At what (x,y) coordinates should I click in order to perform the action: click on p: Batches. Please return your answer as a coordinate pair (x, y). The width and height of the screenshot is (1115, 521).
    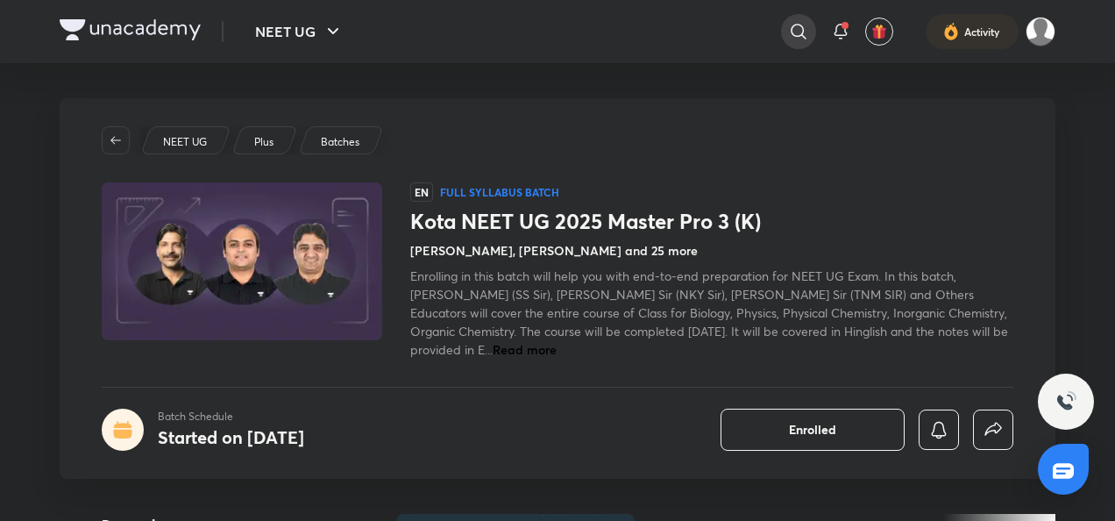
    Looking at the image, I should click on (340, 142).